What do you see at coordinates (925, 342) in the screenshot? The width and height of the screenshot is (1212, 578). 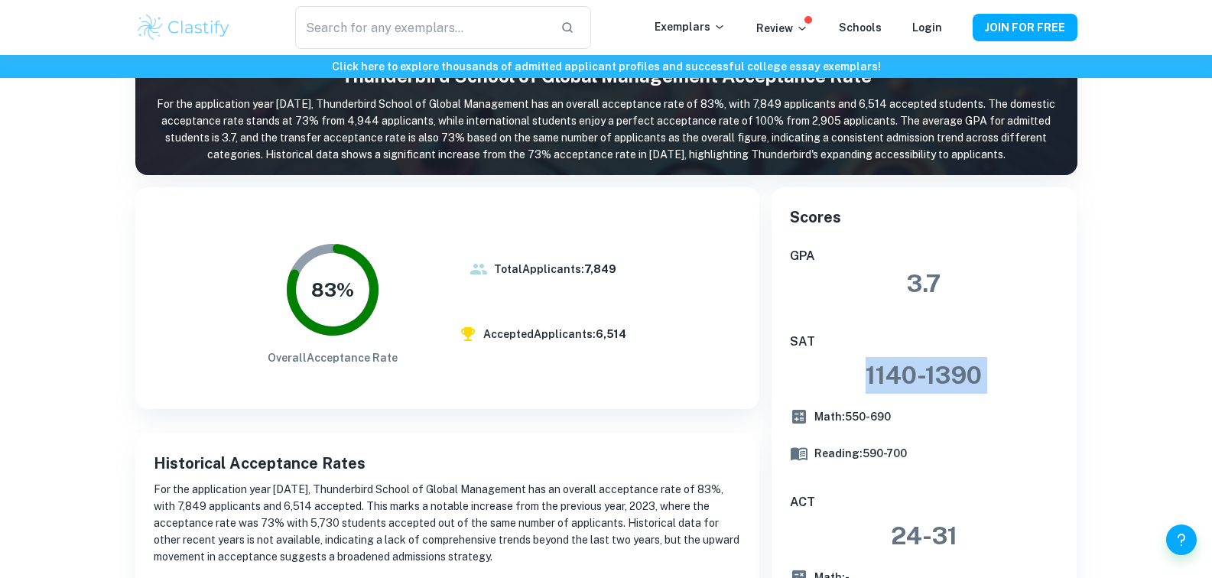 I see `h6: SAT` at bounding box center [925, 342].